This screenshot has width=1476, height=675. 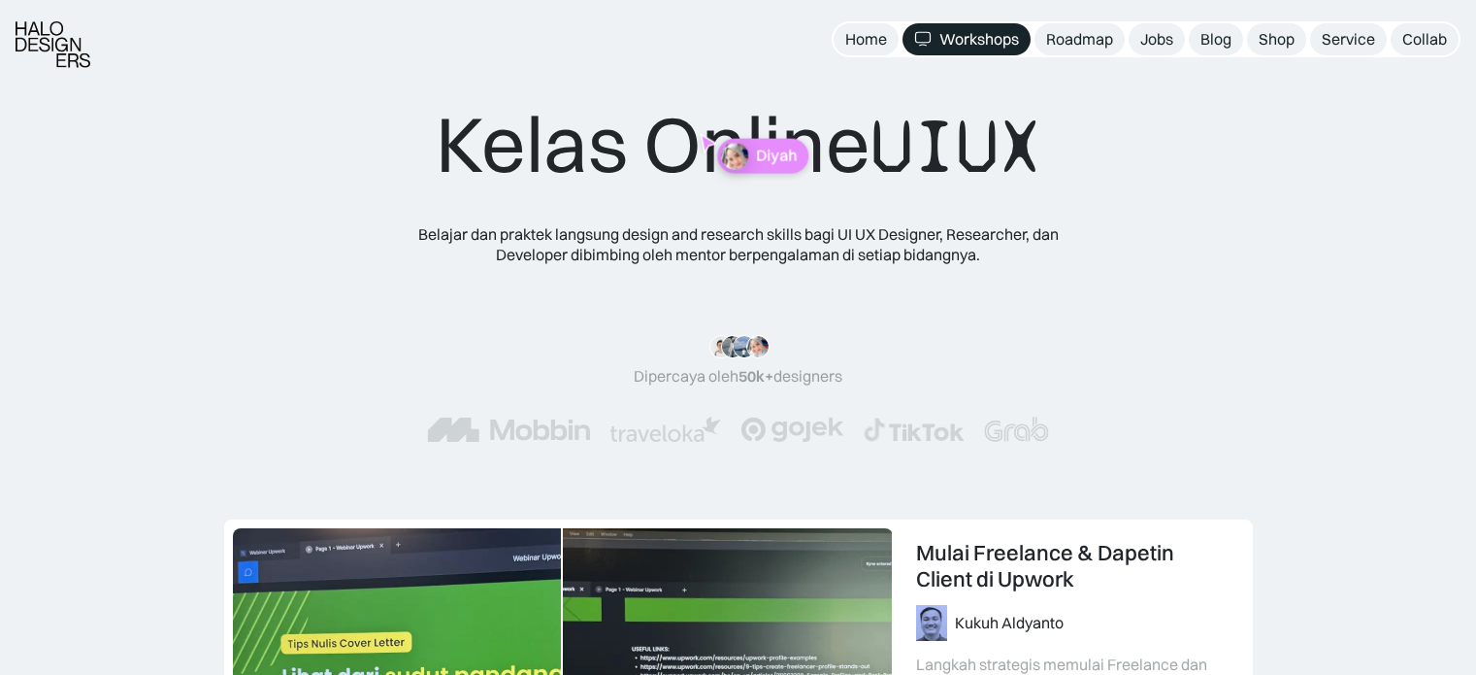 What do you see at coordinates (956, 147) in the screenshot?
I see `span: UIUX` at bounding box center [956, 147].